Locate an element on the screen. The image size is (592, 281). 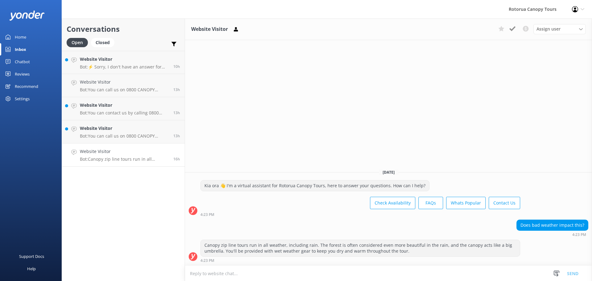
span: Sep 29 2025 07:44pm (UTC +13:00) Pacific/Auckland is located at coordinates (177, 89).